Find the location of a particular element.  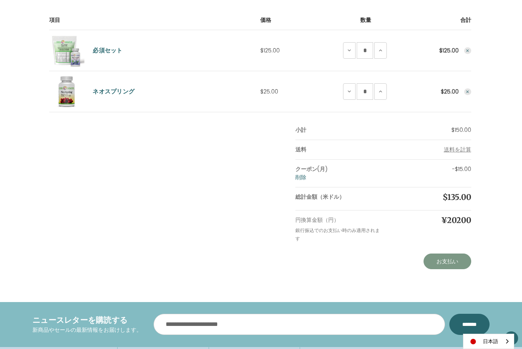

th: 合計 is located at coordinates (436, 23).